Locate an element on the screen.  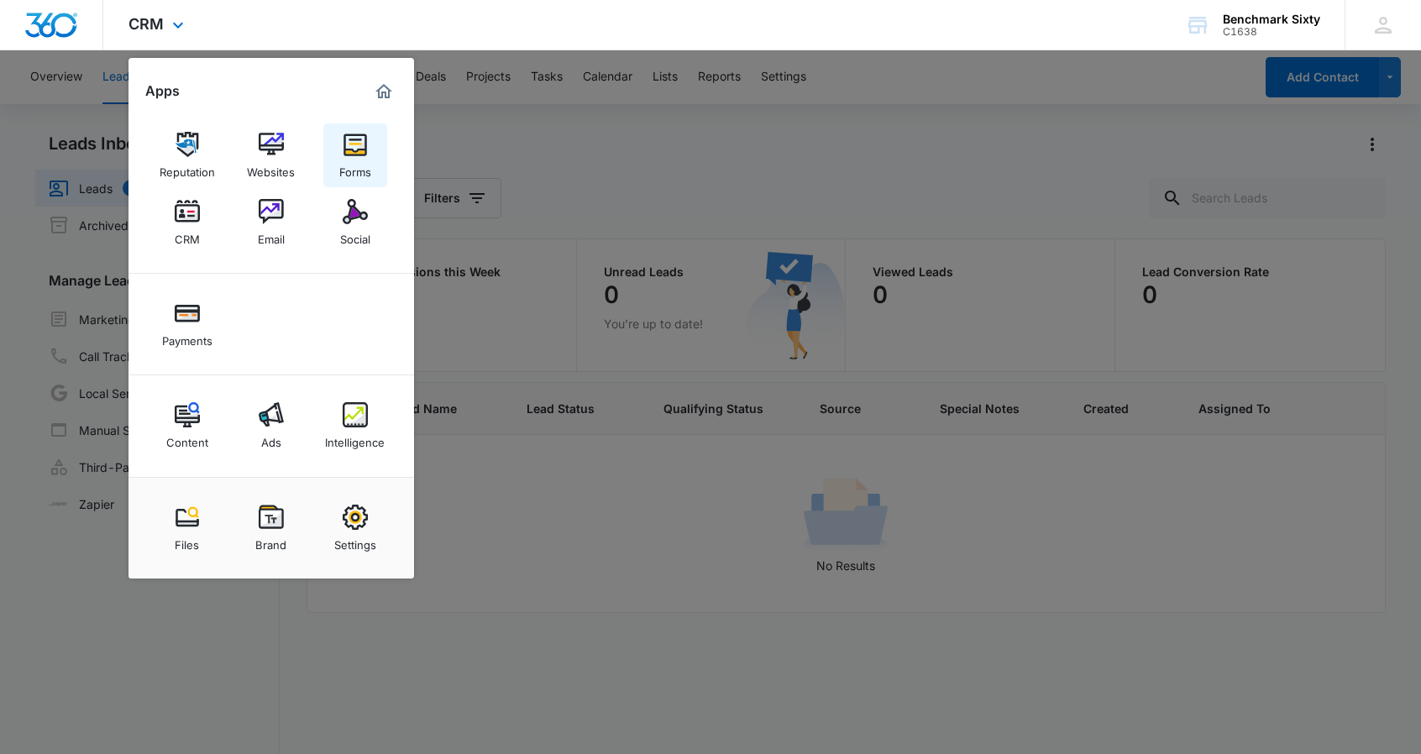
a: Ads is located at coordinates (271, 426).